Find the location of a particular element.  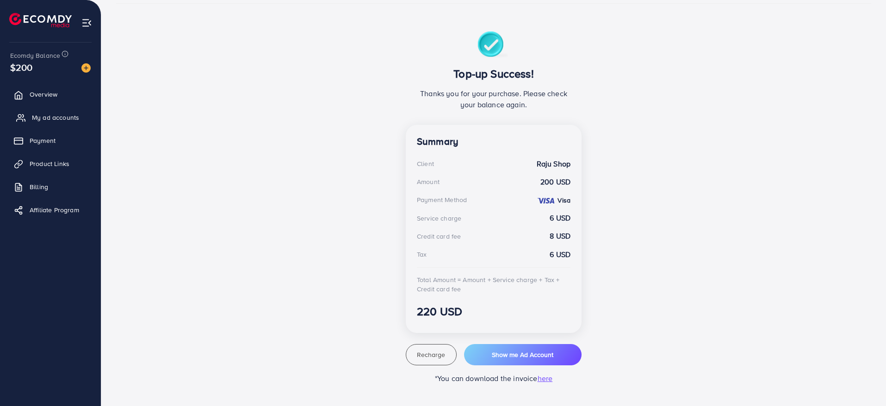

div: Credit card fee is located at coordinates (439, 236).